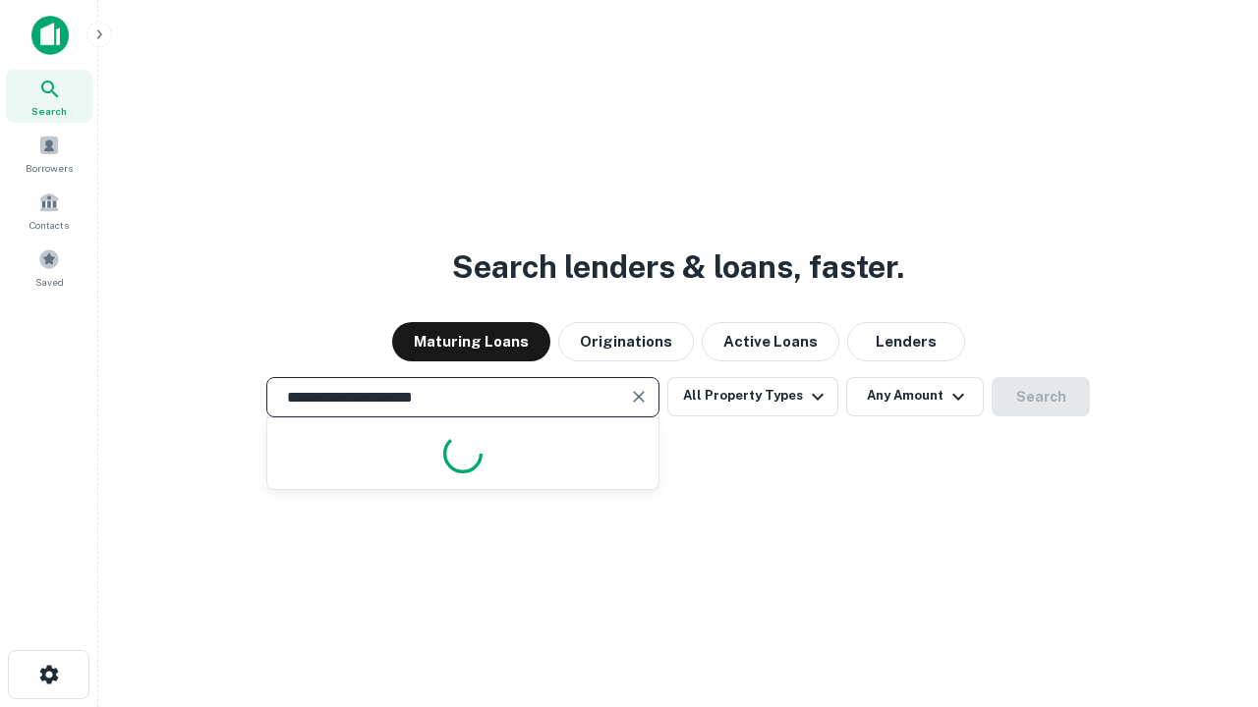 The width and height of the screenshot is (1258, 707). Describe the element at coordinates (49, 168) in the screenshot. I see `span: Borrowers` at that location.